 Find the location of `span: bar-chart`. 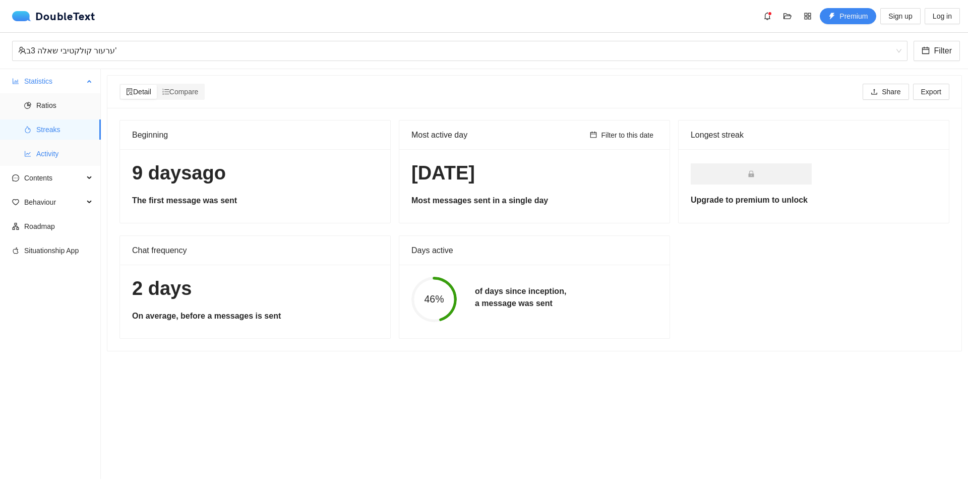

span: bar-chart is located at coordinates (16, 81).